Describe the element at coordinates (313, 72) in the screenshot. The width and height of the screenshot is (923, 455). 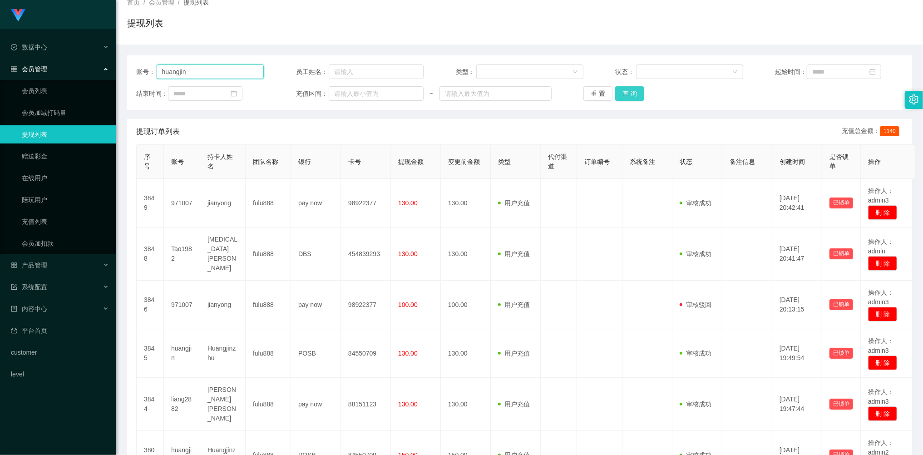
I see `span: 员工姓名：` at that location.